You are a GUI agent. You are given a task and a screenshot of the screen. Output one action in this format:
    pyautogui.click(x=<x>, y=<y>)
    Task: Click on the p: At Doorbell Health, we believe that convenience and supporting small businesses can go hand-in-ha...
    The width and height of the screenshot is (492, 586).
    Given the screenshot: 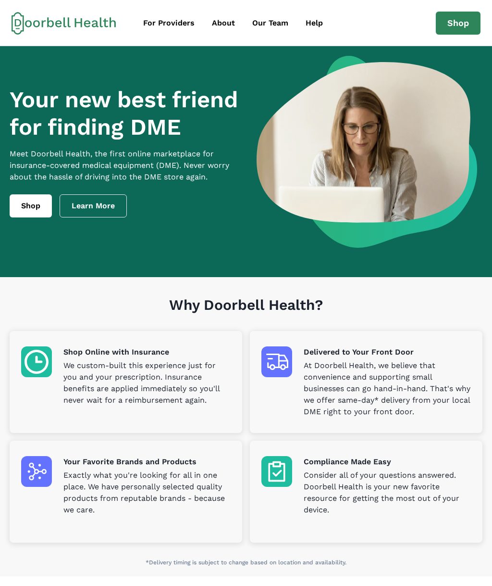 What is the action you would take?
    pyautogui.click(x=388, y=389)
    